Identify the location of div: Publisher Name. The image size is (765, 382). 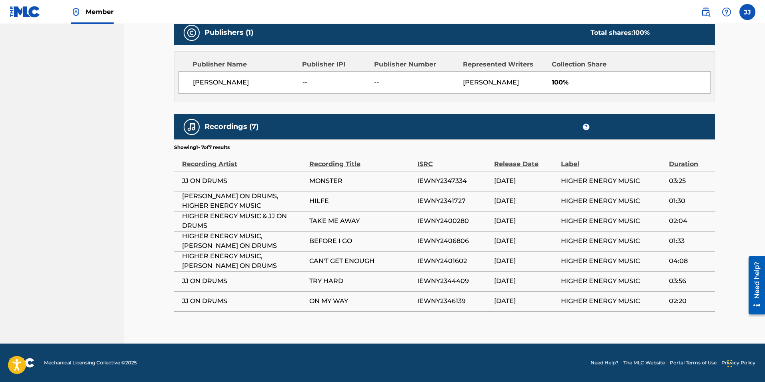
(244, 64).